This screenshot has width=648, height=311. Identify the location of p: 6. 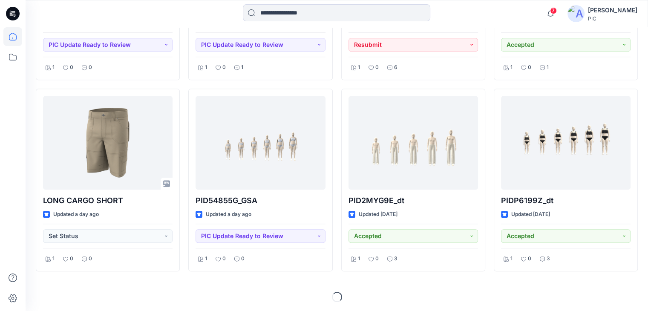
(396, 67).